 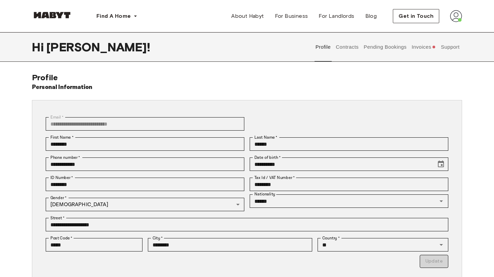 What do you see at coordinates (387, 47) in the screenshot?
I see `div: user profile tabs` at bounding box center [387, 47].